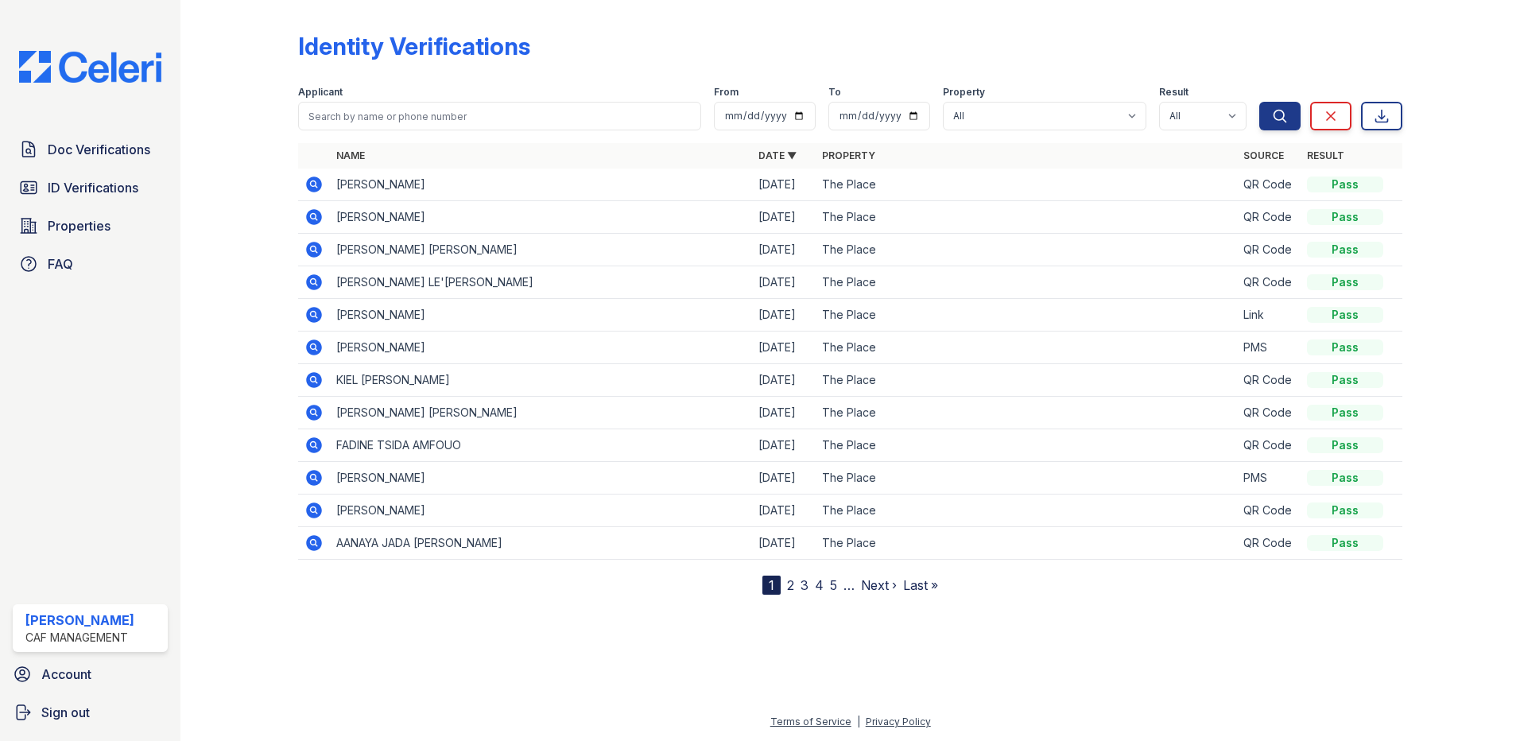 This screenshot has width=1520, height=741. I want to click on input: Search by name or phone number, so click(499, 116).